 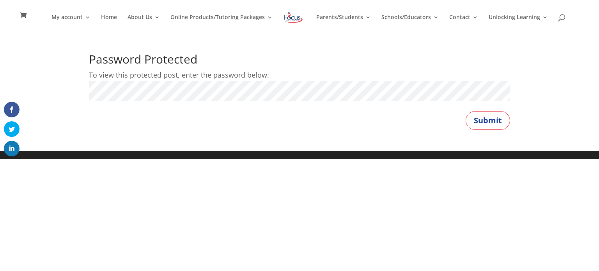 I want to click on a: Online Products/Tutoring Packages, so click(x=222, y=23).